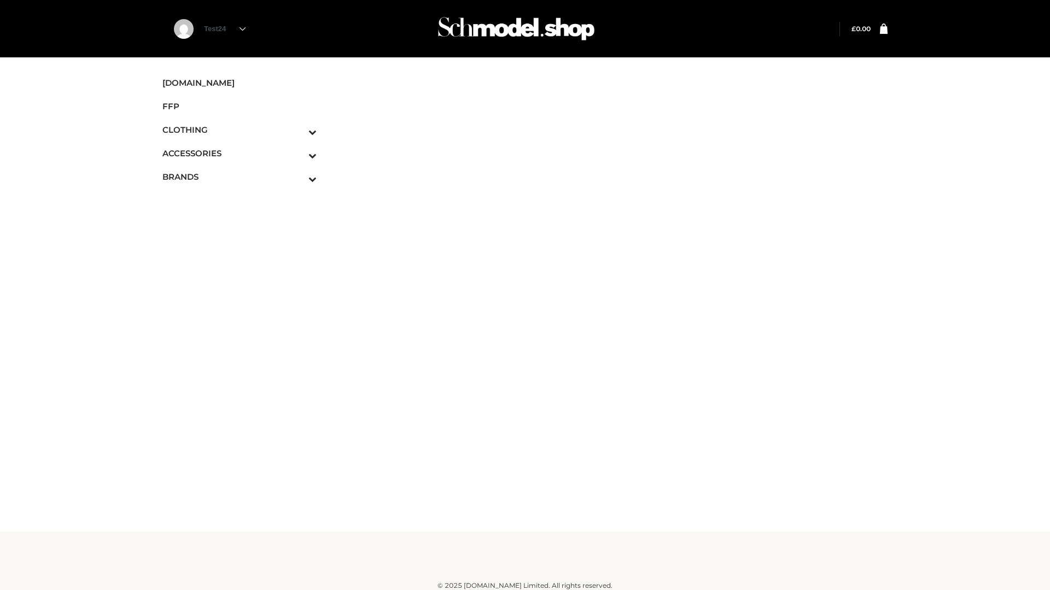 The width and height of the screenshot is (1050, 590). I want to click on span: CLOTHING, so click(239, 130).